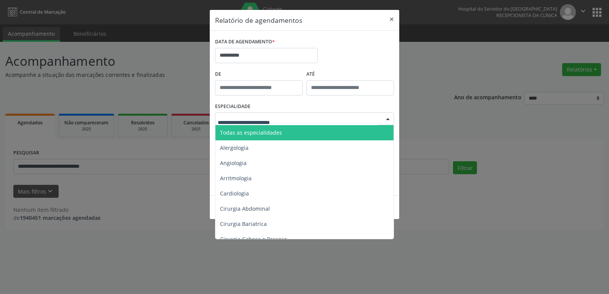 Image resolution: width=609 pixels, height=294 pixels. Describe the element at coordinates (233, 107) in the screenshot. I see `label: ESPECIALIDADE` at that location.